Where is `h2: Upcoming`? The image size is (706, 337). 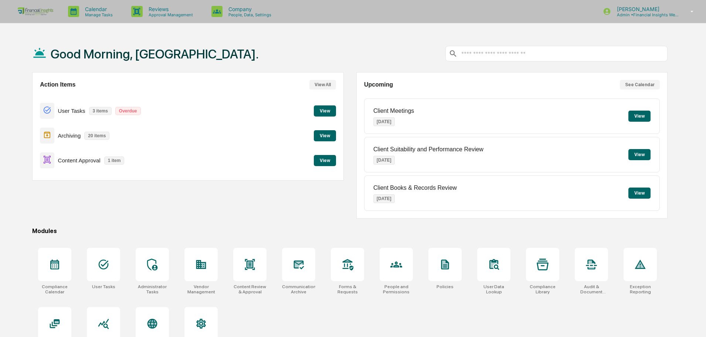
h2: Upcoming is located at coordinates (379, 85).